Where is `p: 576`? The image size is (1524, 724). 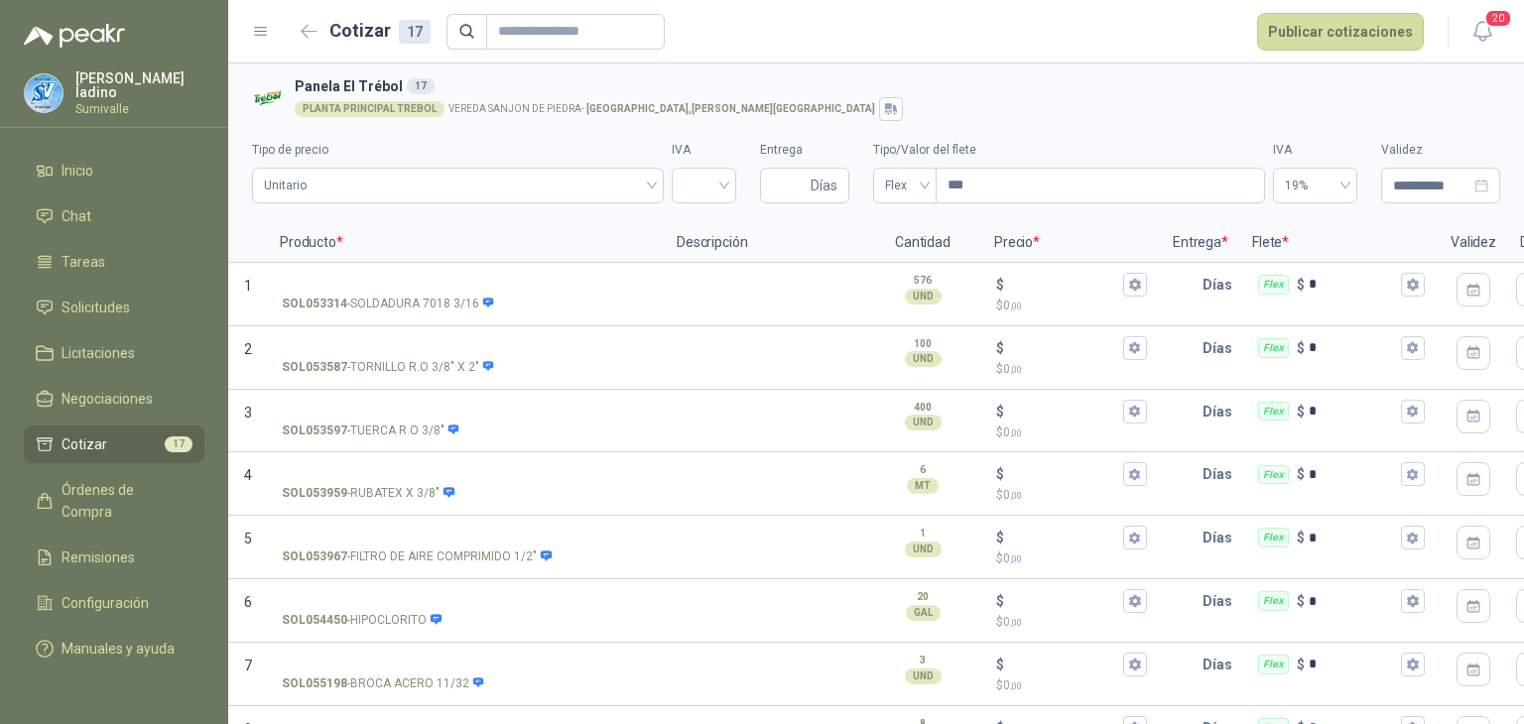
p: 576 is located at coordinates (923, 281).